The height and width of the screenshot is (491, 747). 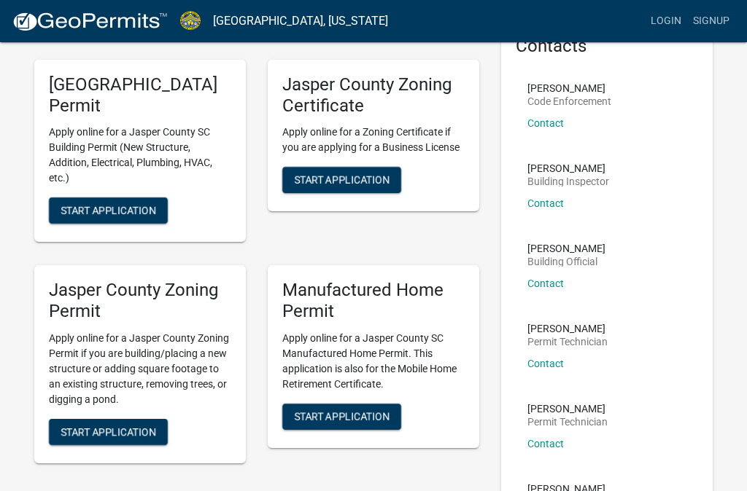 I want to click on a: Login, so click(x=666, y=21).